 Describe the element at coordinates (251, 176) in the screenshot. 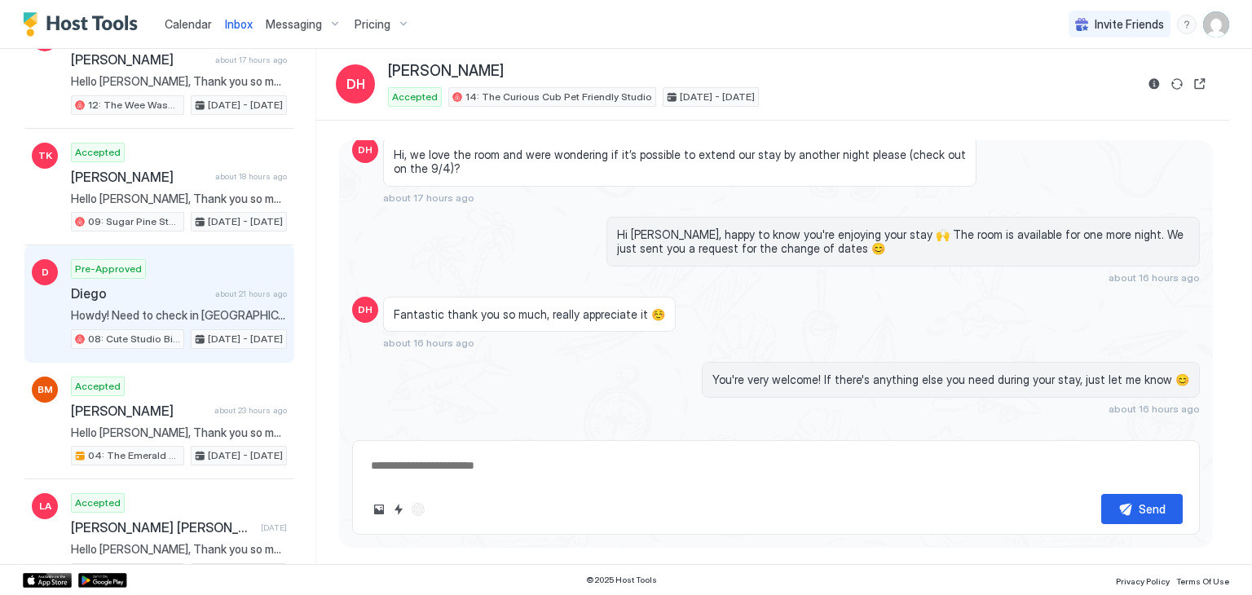

I see `span: about 18 hours ago` at that location.